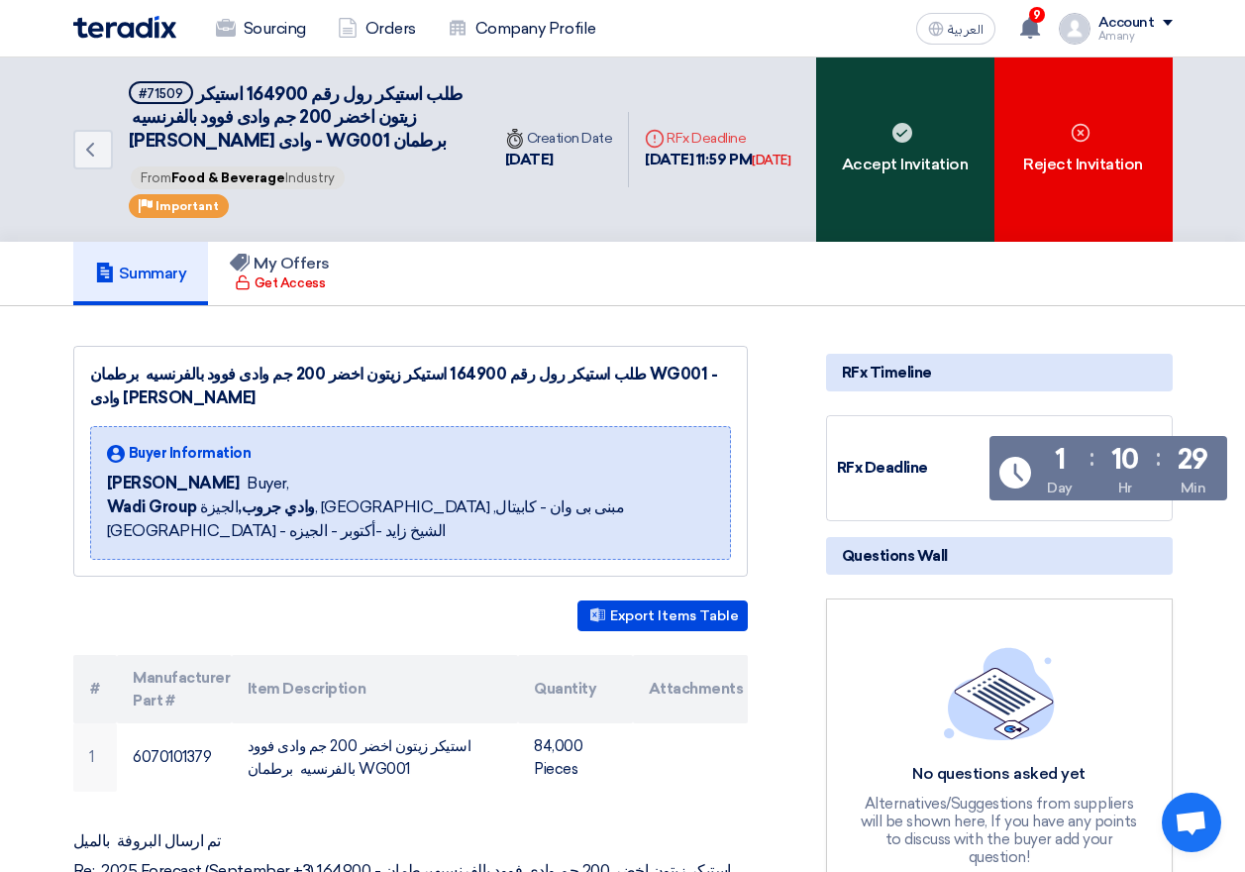 The image size is (1245, 872). What do you see at coordinates (1075, 29) in the screenshot?
I see `img: profile_test.png` at bounding box center [1075, 29].